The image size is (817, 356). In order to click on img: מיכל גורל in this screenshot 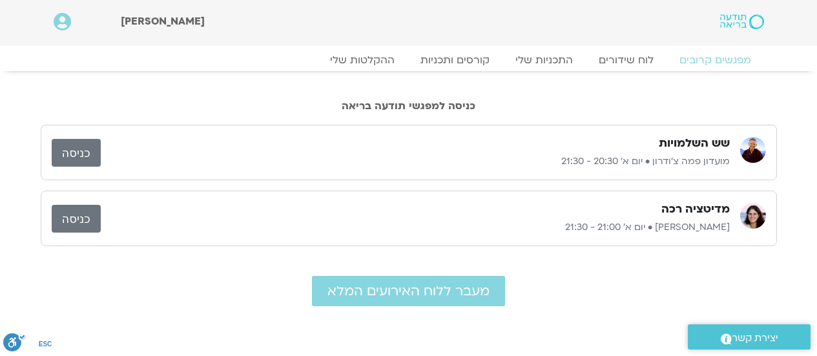, I will do `click(753, 216)`.